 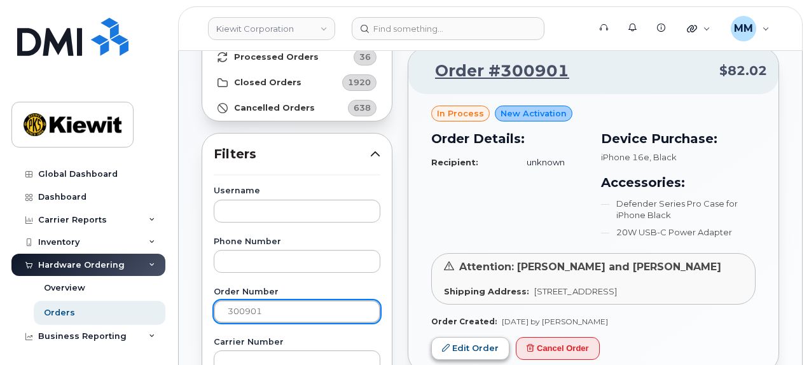 What do you see at coordinates (297, 292) in the screenshot?
I see `label: Order Number` at bounding box center [297, 292].